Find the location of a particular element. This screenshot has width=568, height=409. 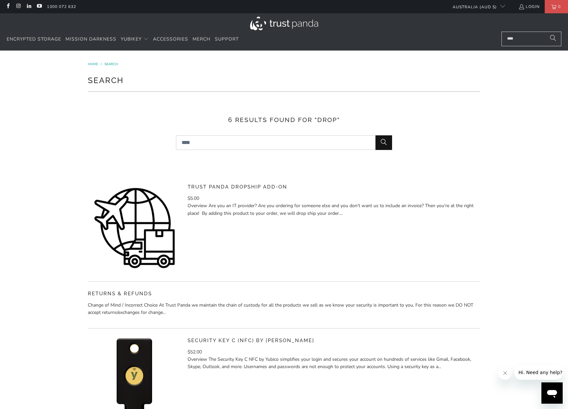

a: 1300 072 632 is located at coordinates (61, 7).